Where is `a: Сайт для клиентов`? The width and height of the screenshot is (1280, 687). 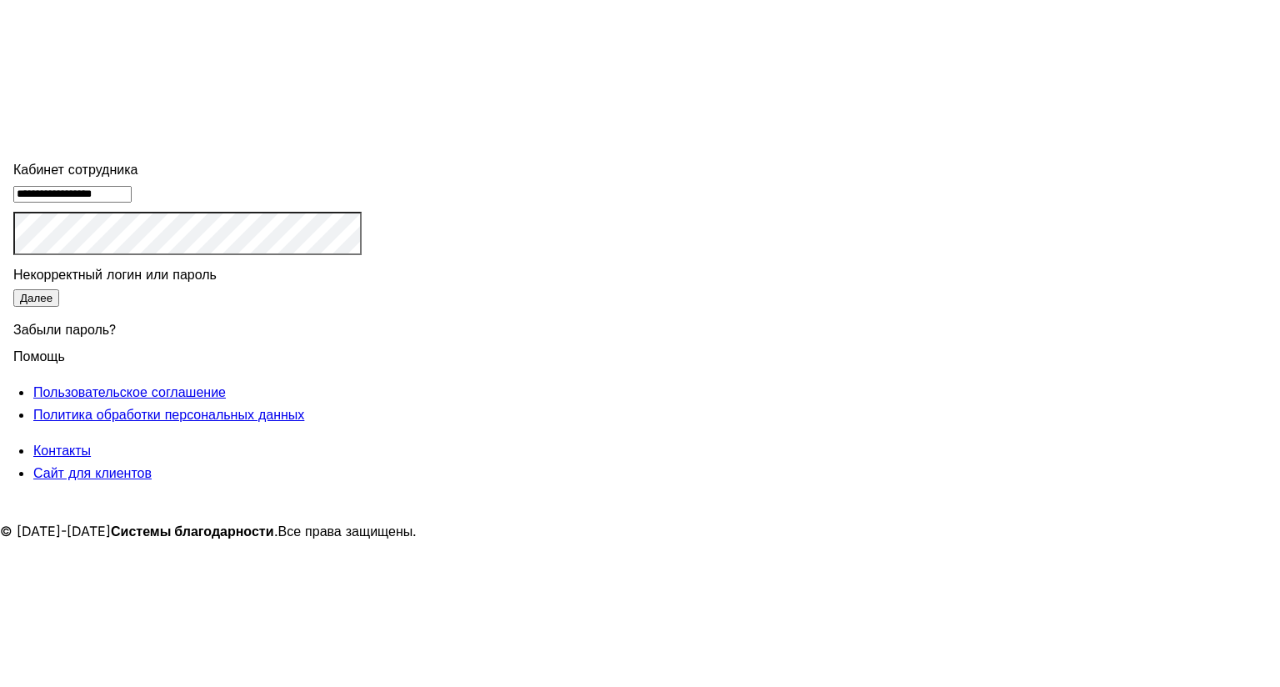
a: Сайт для клиентов is located at coordinates (92, 472).